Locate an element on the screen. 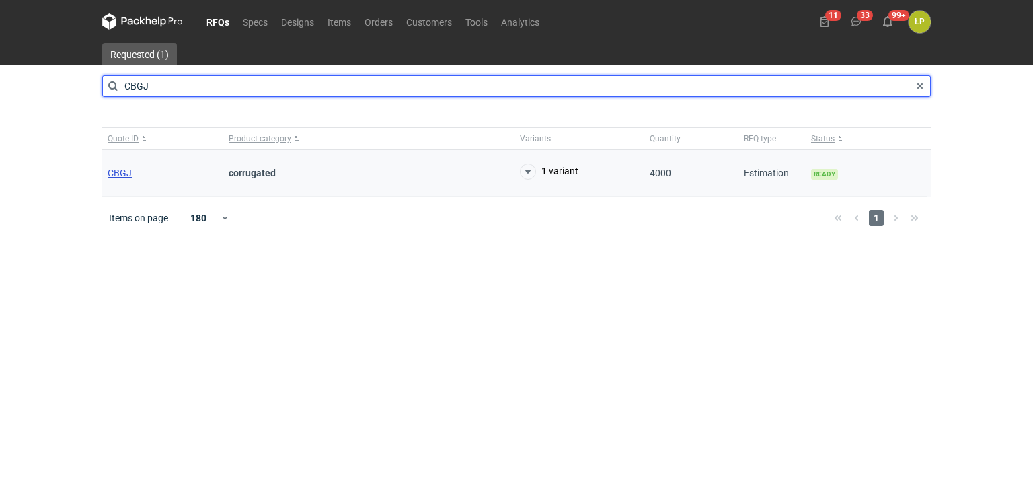  a: Requested (1) is located at coordinates (139, 54).